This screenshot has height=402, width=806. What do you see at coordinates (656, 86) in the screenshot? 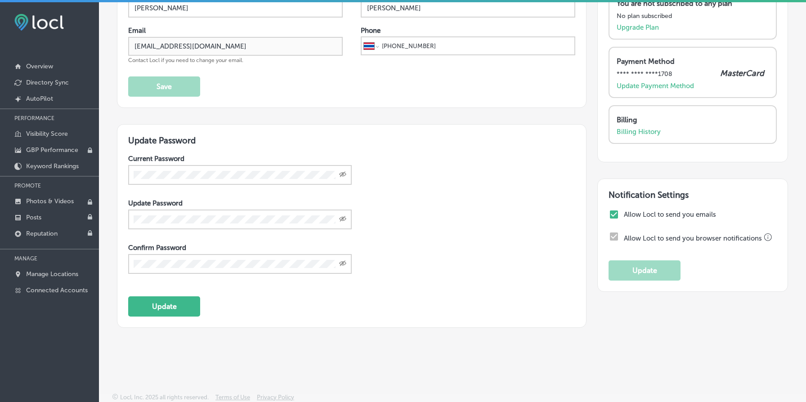
I see `a: Update Payment Method` at bounding box center [656, 86].